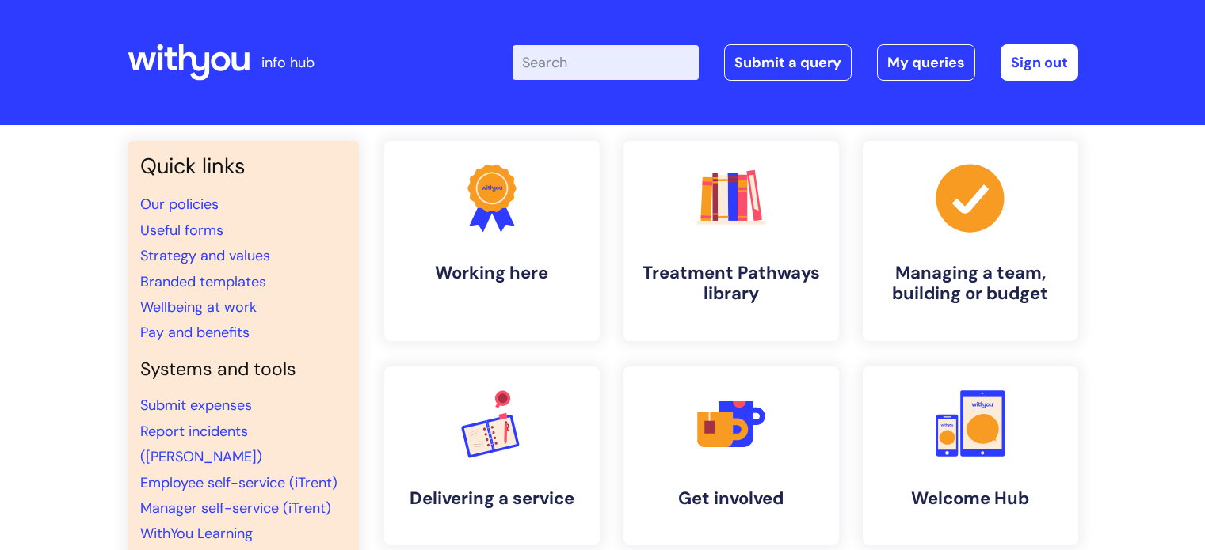 Image resolution: width=1205 pixels, height=550 pixels. I want to click on a: Delivering a service, so click(492, 456).